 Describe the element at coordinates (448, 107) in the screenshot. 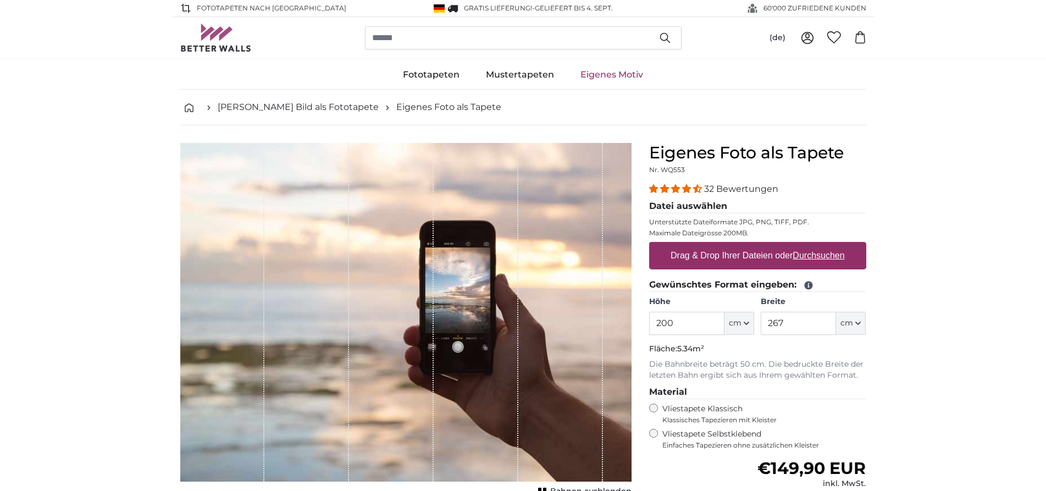

I see `a: Eigenes Foto als Tapete` at that location.